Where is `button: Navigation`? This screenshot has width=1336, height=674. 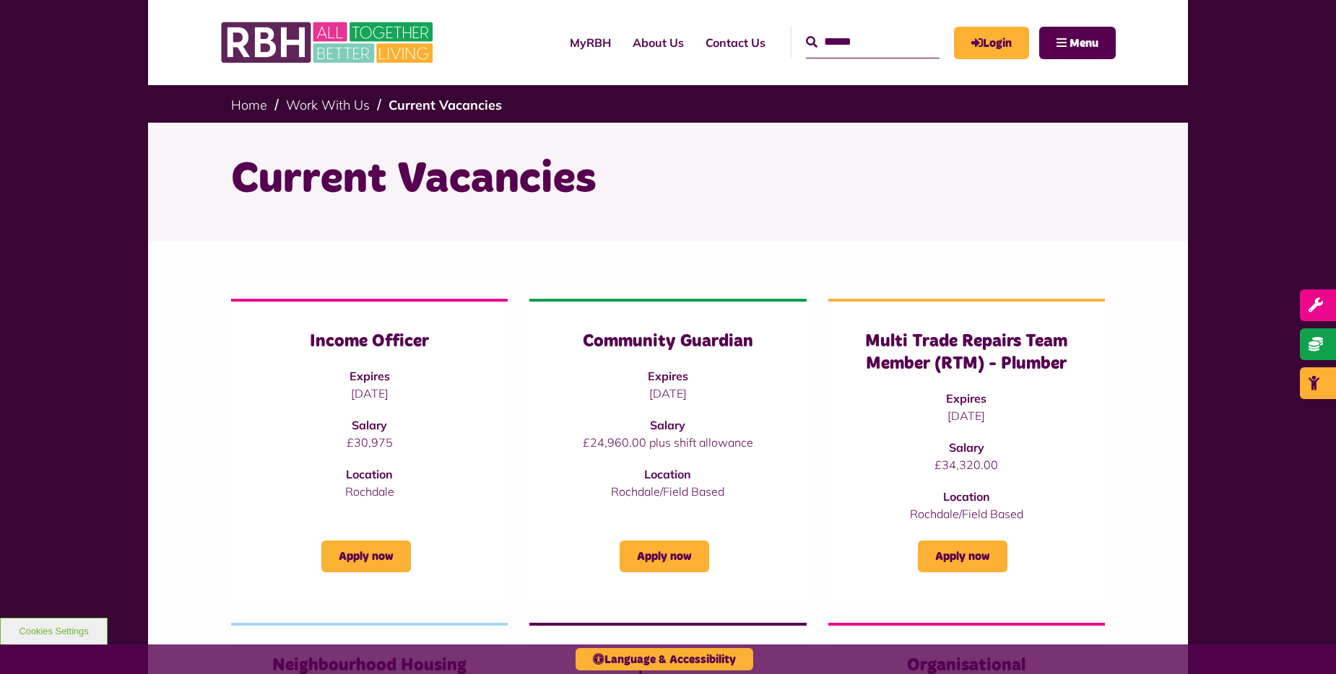
button: Navigation is located at coordinates (1077, 43).